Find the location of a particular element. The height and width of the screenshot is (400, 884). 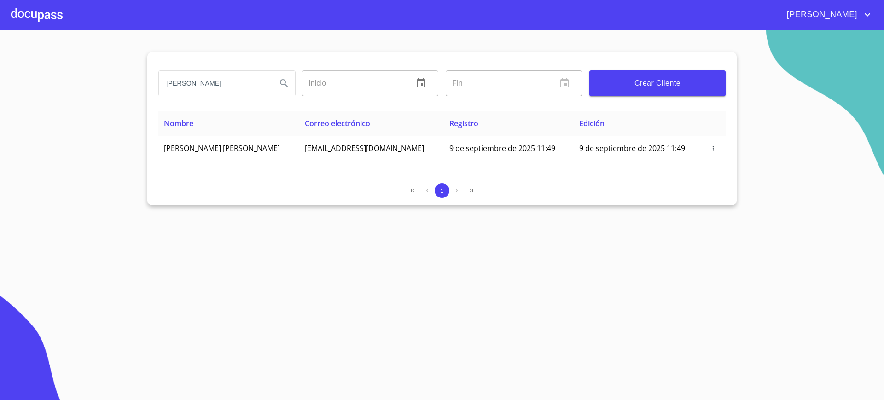

span: Edición is located at coordinates (592, 123).